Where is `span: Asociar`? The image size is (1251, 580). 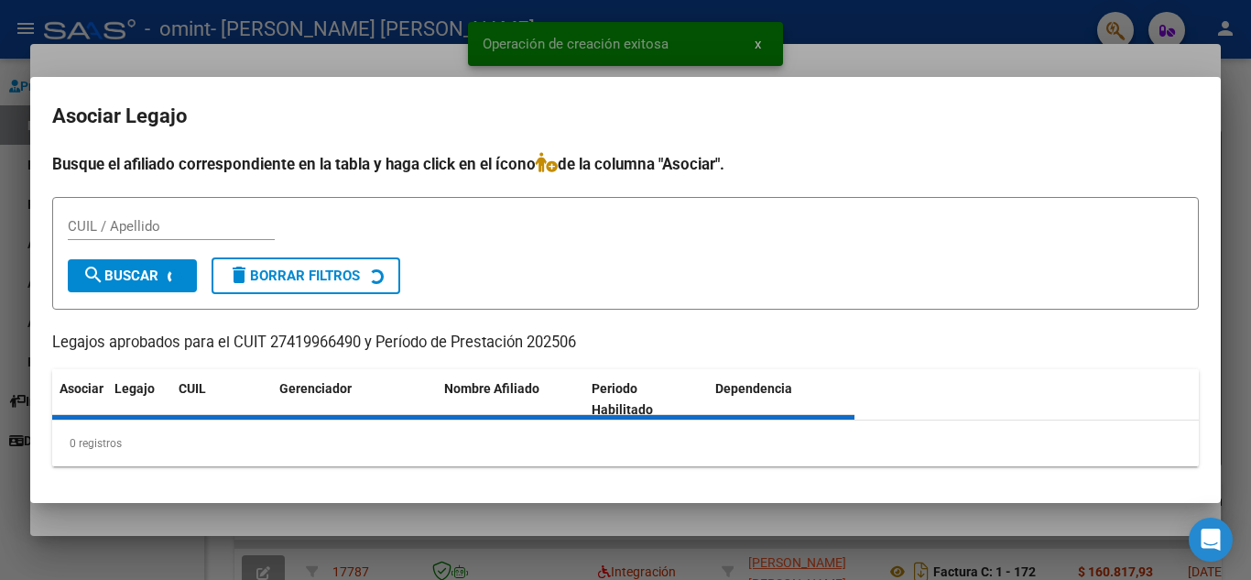 span: Asociar is located at coordinates (81, 388).